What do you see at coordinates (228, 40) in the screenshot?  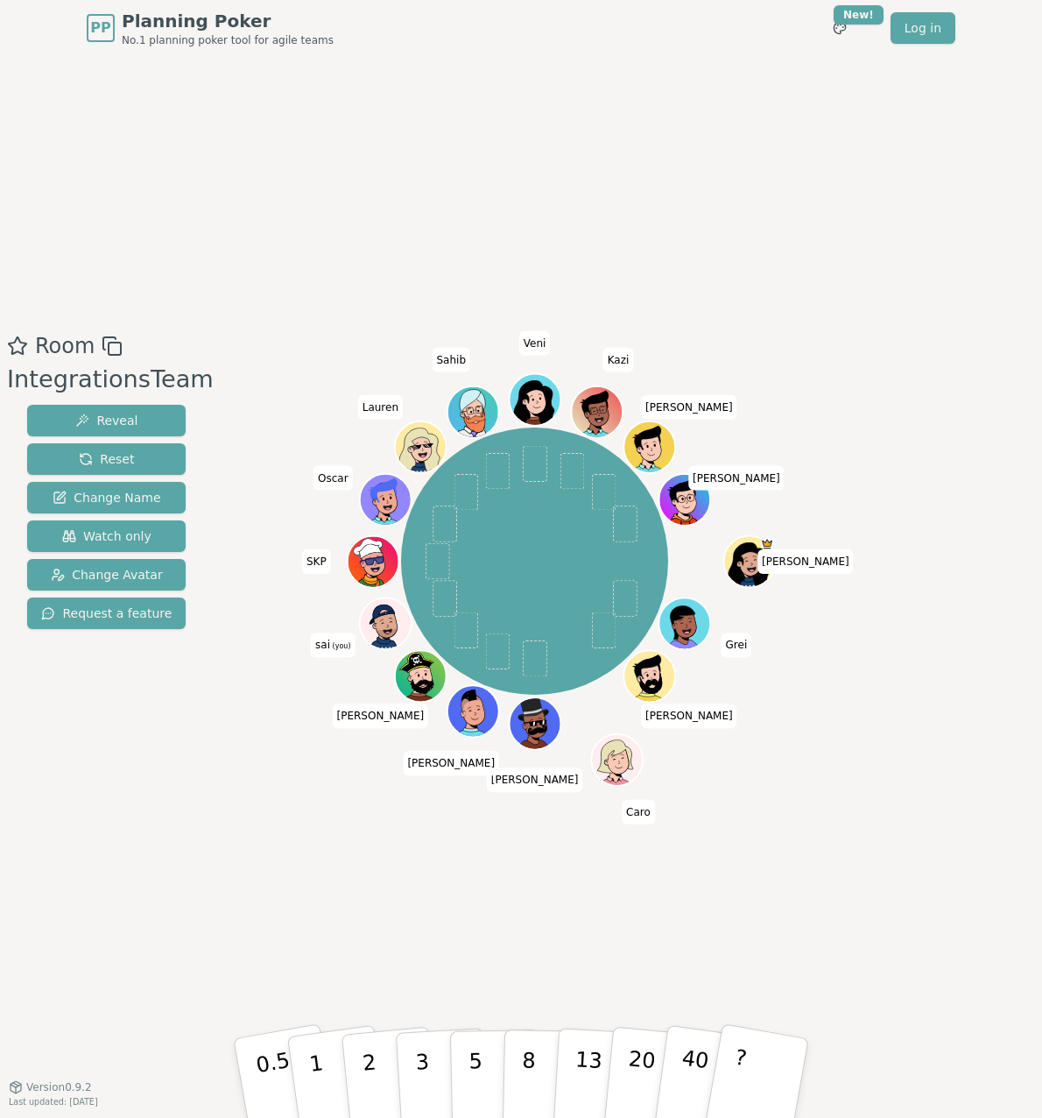 I see `span: No.1 planning poker tool for agile teams` at bounding box center [228, 40].